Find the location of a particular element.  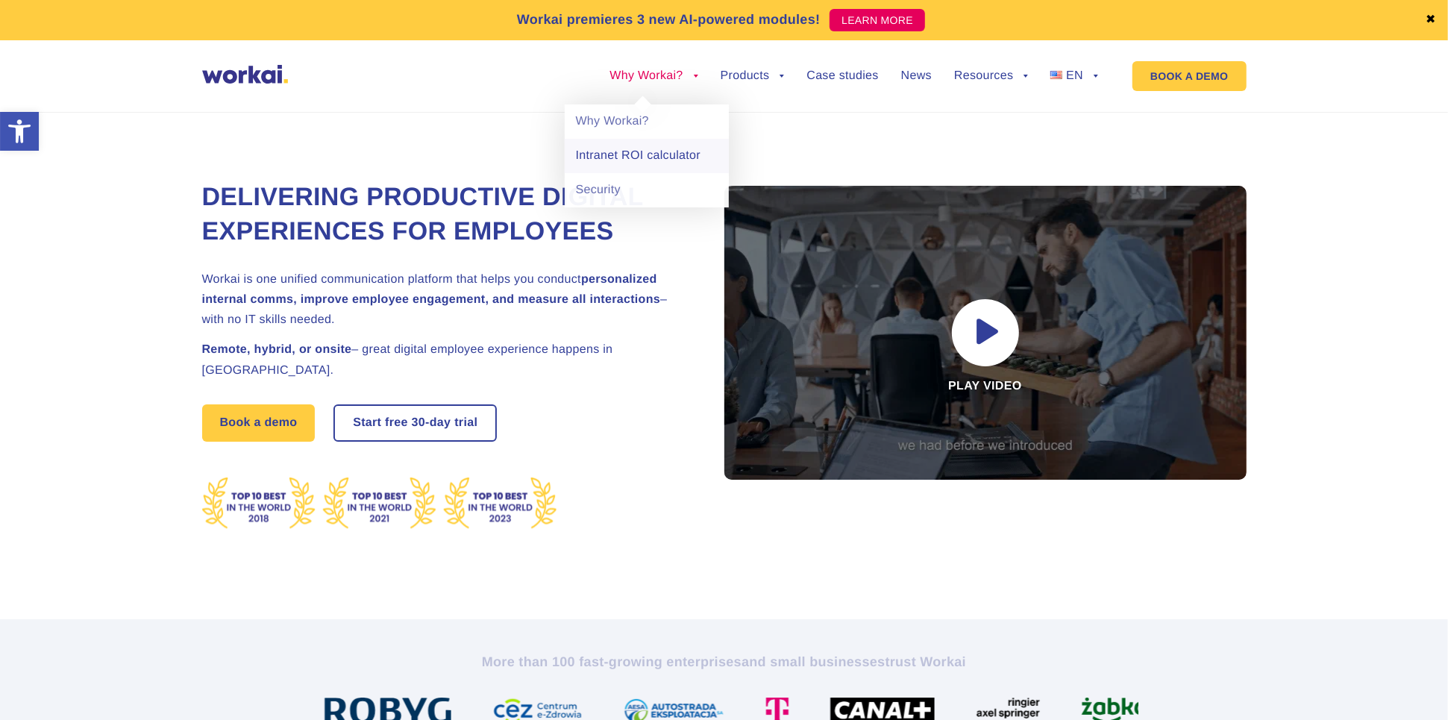

div: Play video is located at coordinates (985, 333).